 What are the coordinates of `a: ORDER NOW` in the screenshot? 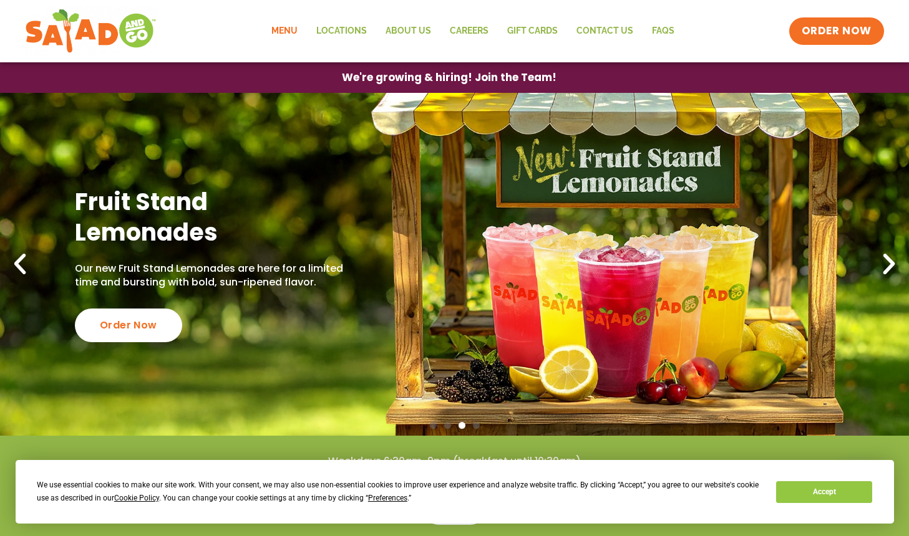 It's located at (837, 31).